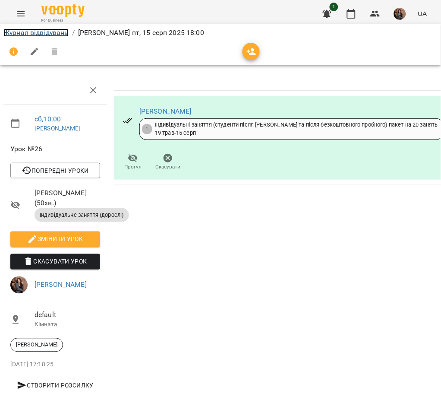 The width and height of the screenshot is (441, 400). Describe the element at coordinates (55, 171) in the screenshot. I see `button: Попередні уроки` at that location.